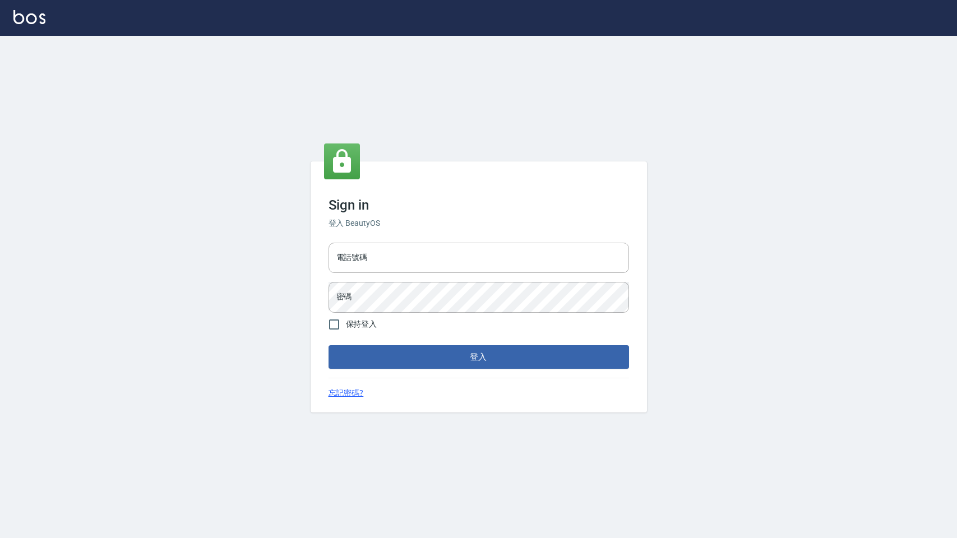  Describe the element at coordinates (361, 324) in the screenshot. I see `span: 保持登入` at that location.